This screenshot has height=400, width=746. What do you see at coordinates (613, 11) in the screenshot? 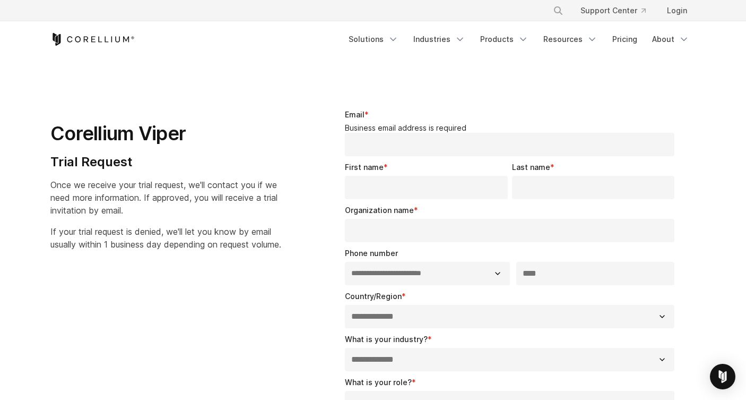
I see `a: Support Center` at bounding box center [613, 11].